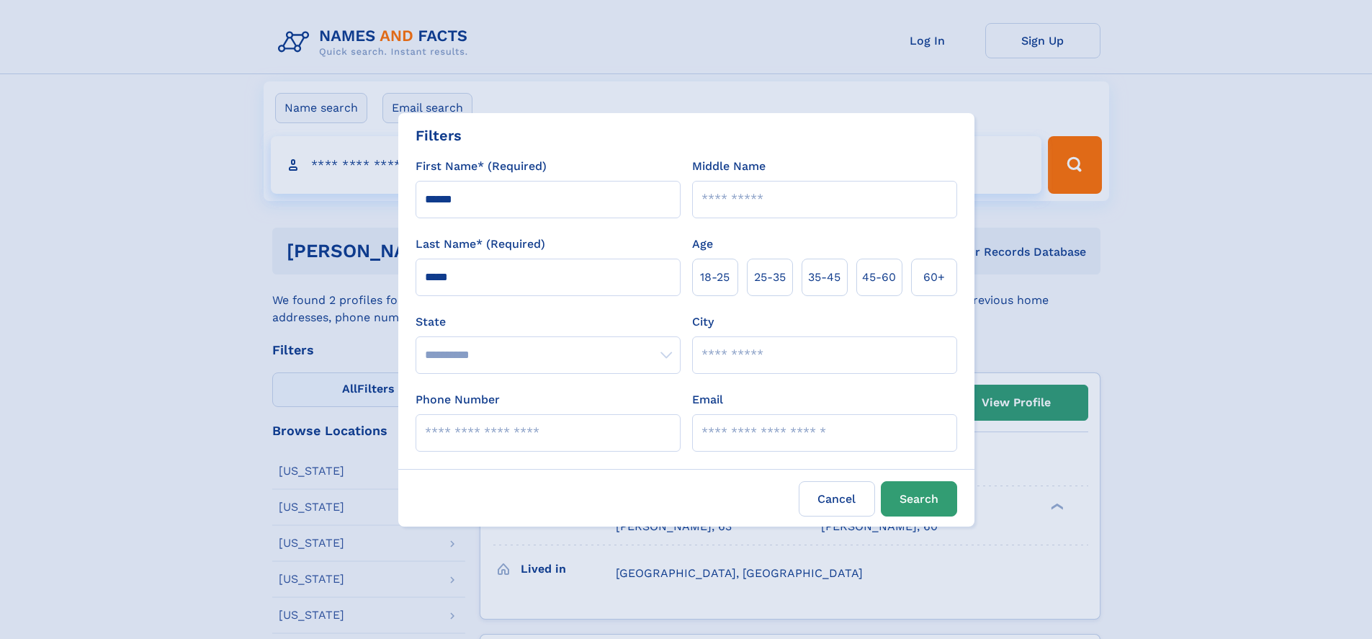 Image resolution: width=1372 pixels, height=639 pixels. I want to click on button: Search, so click(919, 499).